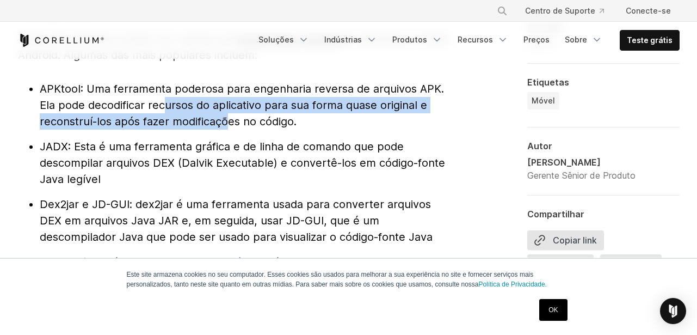  What do you see at coordinates (650, 40) in the screenshot?
I see `font: Teste grátis` at bounding box center [650, 40].